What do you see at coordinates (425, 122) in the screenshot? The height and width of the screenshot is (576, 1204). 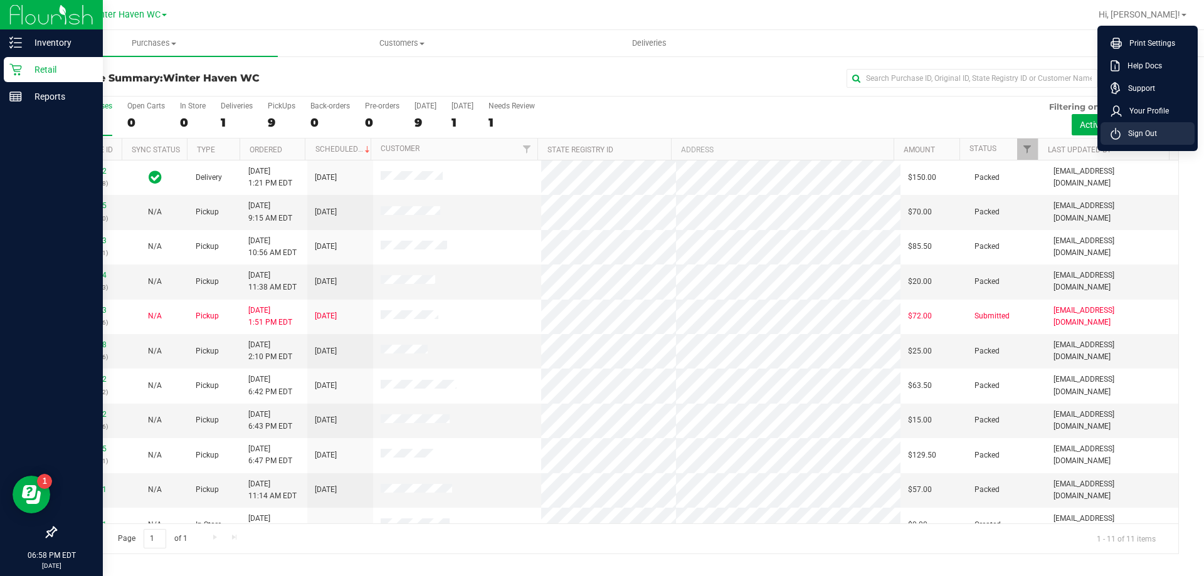 I see `div: 9` at bounding box center [425, 122].